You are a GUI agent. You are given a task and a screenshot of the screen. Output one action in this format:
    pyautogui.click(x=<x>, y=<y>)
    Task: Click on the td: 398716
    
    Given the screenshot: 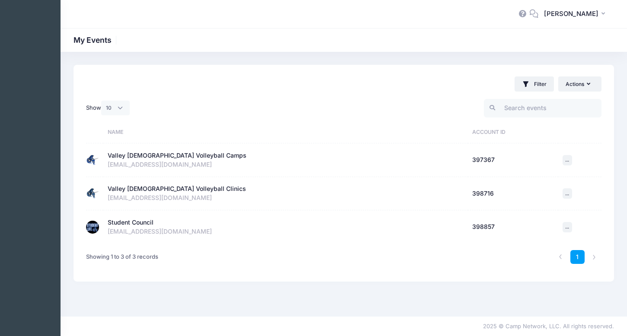 What is the action you would take?
    pyautogui.click(x=513, y=194)
    